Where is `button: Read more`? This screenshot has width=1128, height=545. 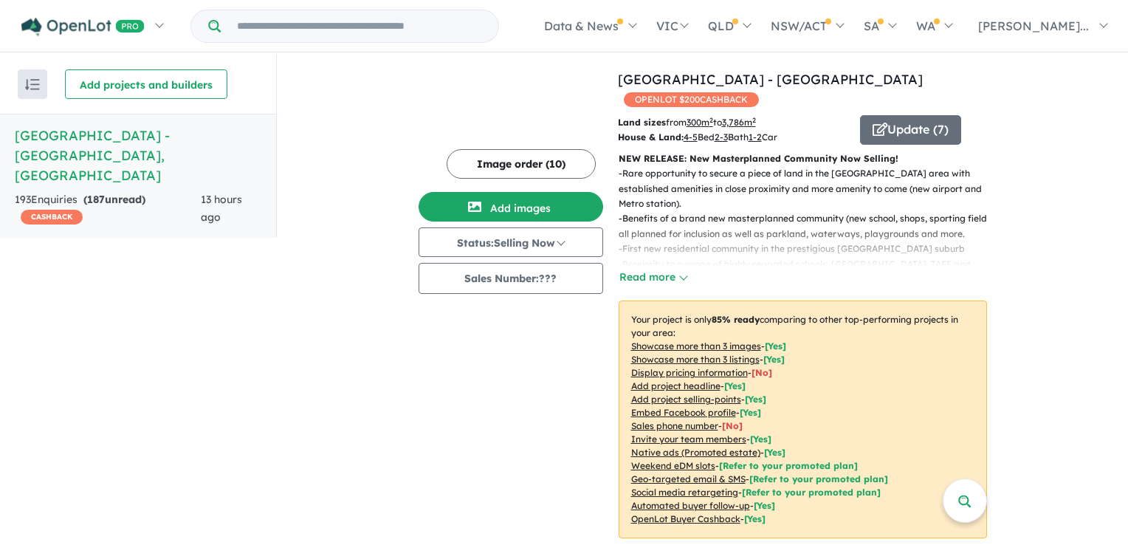 button: Read more is located at coordinates (653, 277).